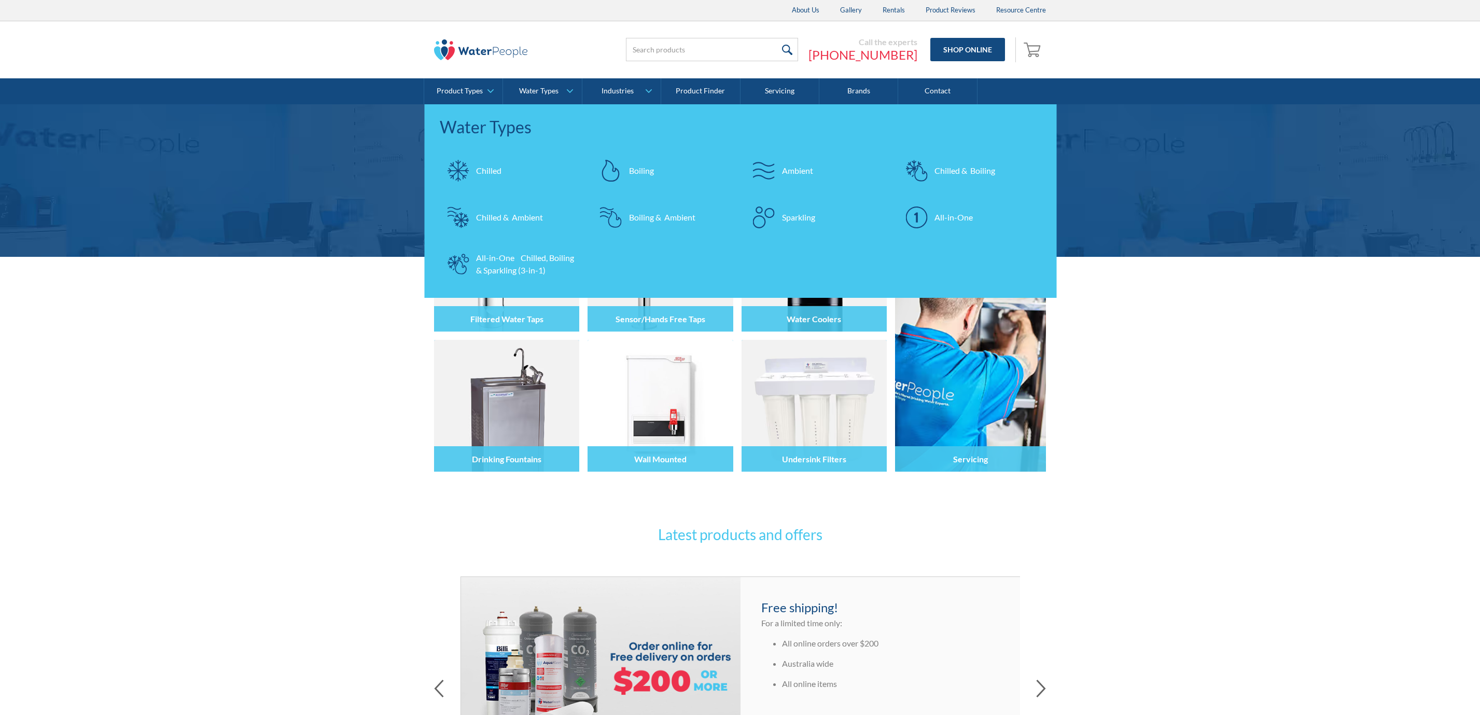 This screenshot has height=715, width=1480. What do you see at coordinates (969, 171) in the screenshot?
I see `a: Chilled & Boiling` at bounding box center [969, 171].